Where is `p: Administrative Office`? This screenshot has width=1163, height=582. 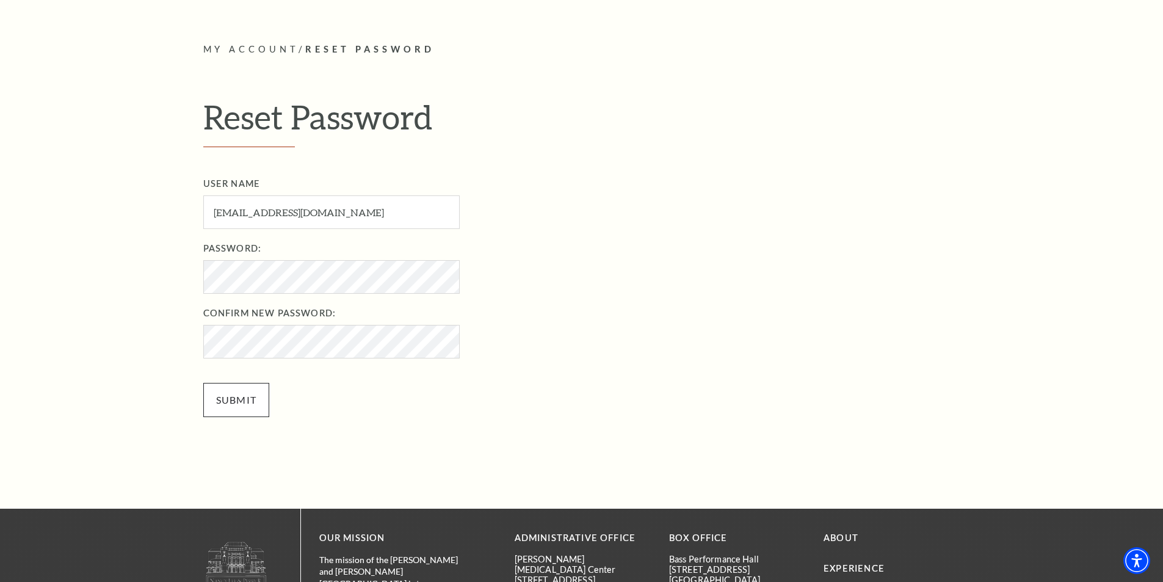 p: Administrative Office is located at coordinates (583, 538).